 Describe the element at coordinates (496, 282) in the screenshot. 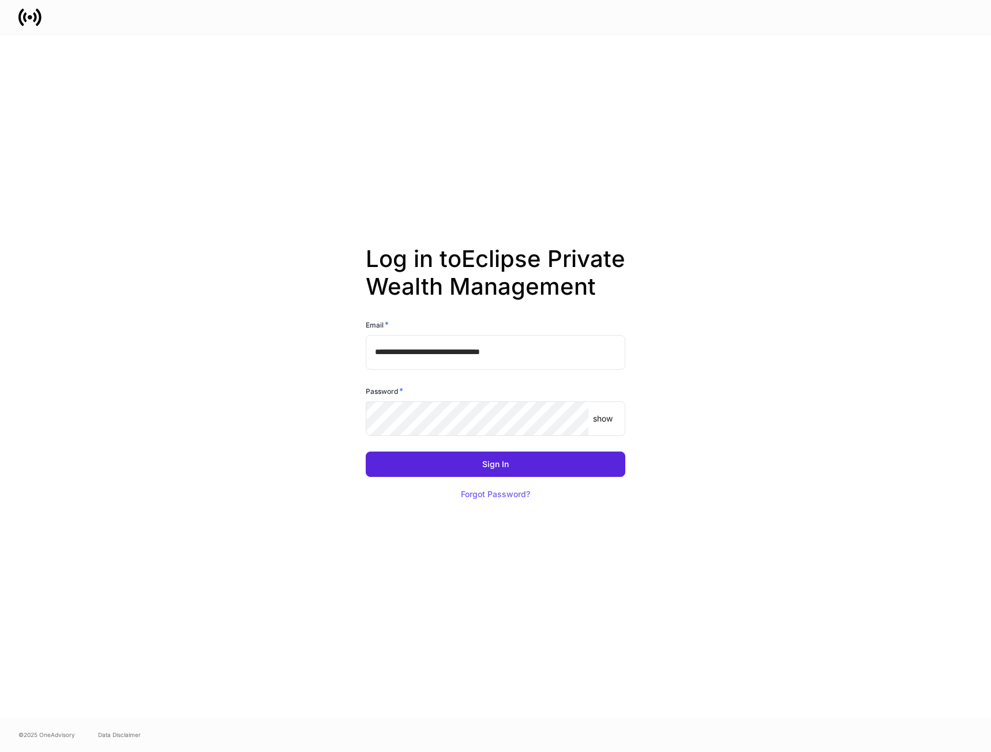

I see `h2: Log in to Eclipse Private Wealth Management` at that location.